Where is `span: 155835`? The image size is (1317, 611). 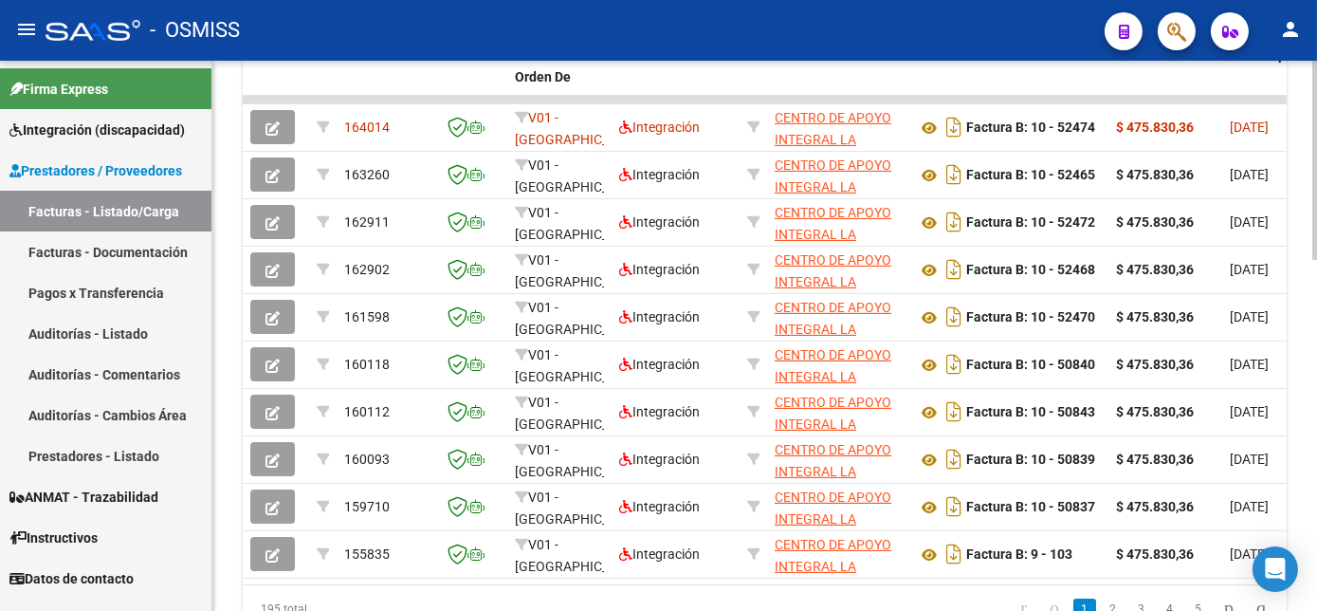 span: 155835 is located at coordinates (367, 554).